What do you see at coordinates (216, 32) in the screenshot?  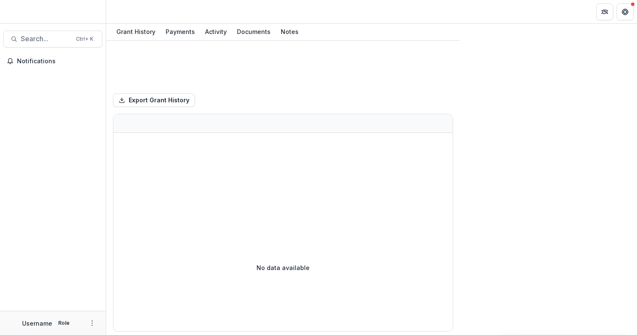 I see `a: Activity` at bounding box center [216, 32].